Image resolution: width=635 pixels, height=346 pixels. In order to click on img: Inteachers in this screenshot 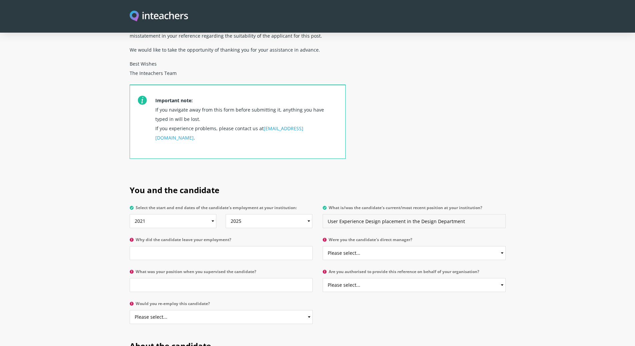, I will do `click(159, 16)`.